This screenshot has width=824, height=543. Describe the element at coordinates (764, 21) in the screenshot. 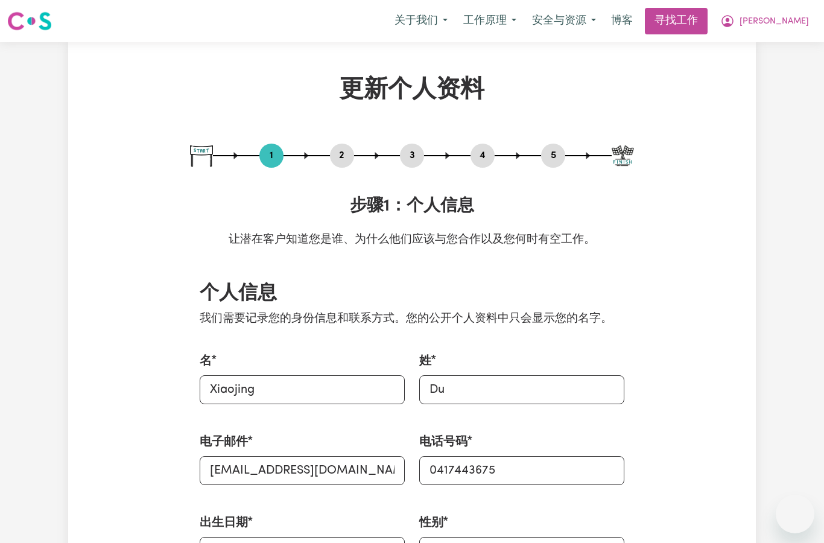

I see `button: 我的账户` at that location.